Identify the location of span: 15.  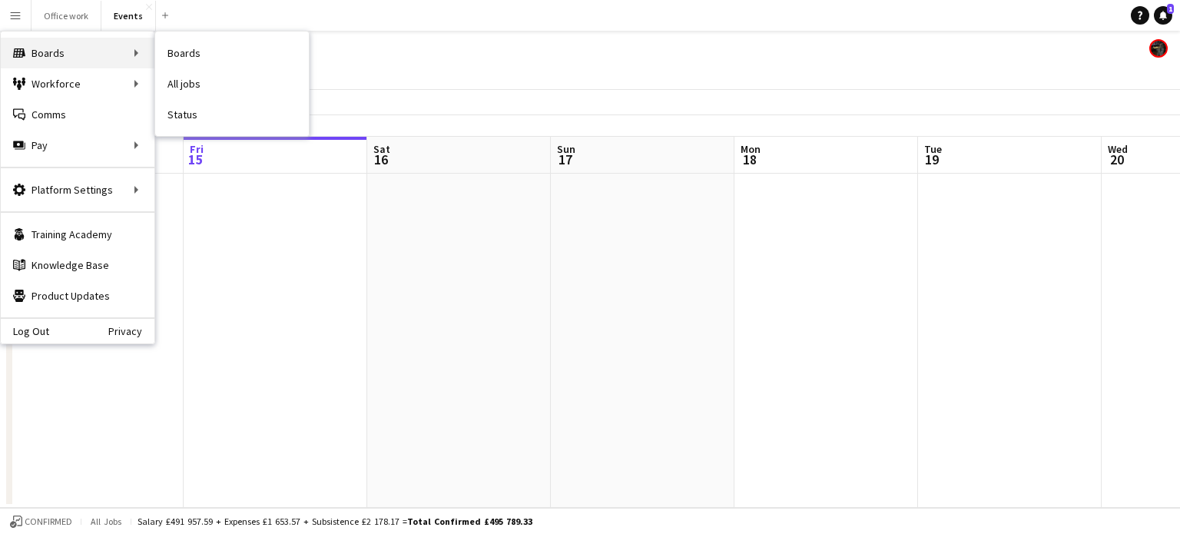
(195, 159).